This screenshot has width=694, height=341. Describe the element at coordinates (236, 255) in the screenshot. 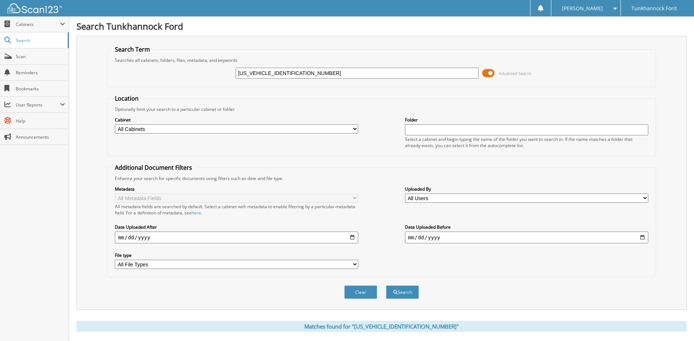

I see `label: File type` at that location.